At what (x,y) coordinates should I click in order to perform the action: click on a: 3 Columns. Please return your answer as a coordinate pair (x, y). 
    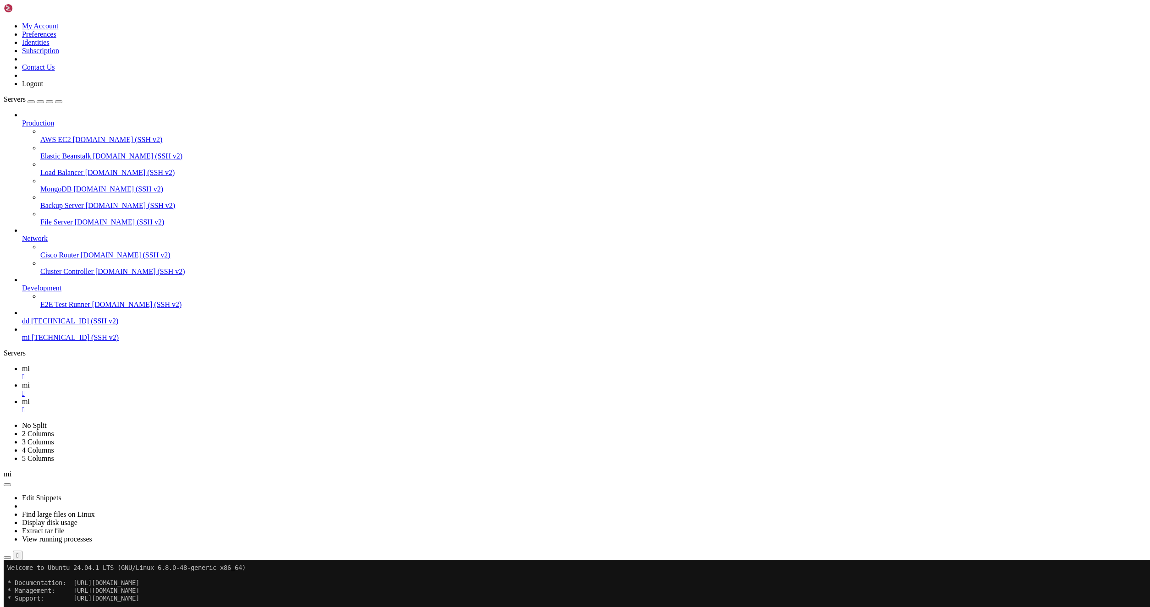
    Looking at the image, I should click on (38, 442).